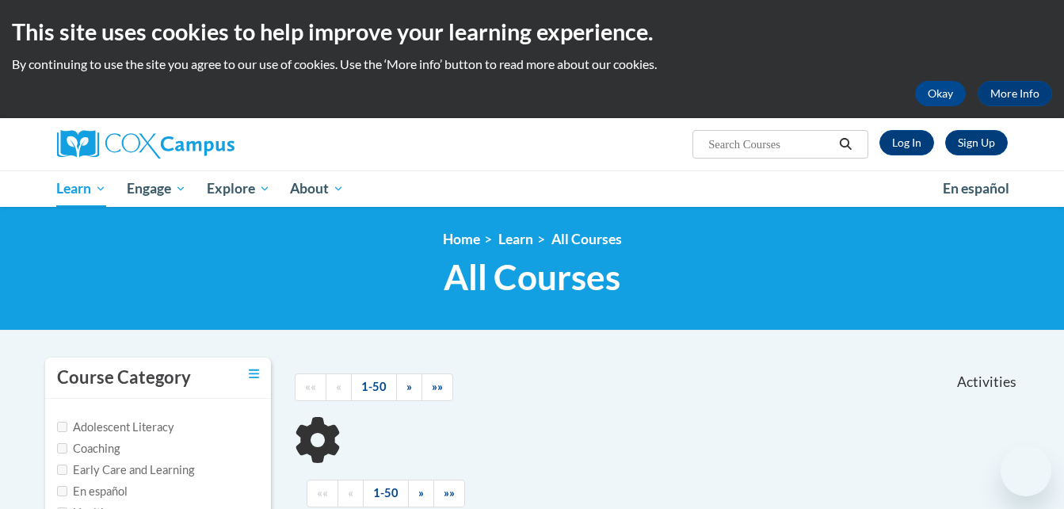  What do you see at coordinates (116, 427) in the screenshot?
I see `label: Adolescent Literacy` at bounding box center [116, 427].